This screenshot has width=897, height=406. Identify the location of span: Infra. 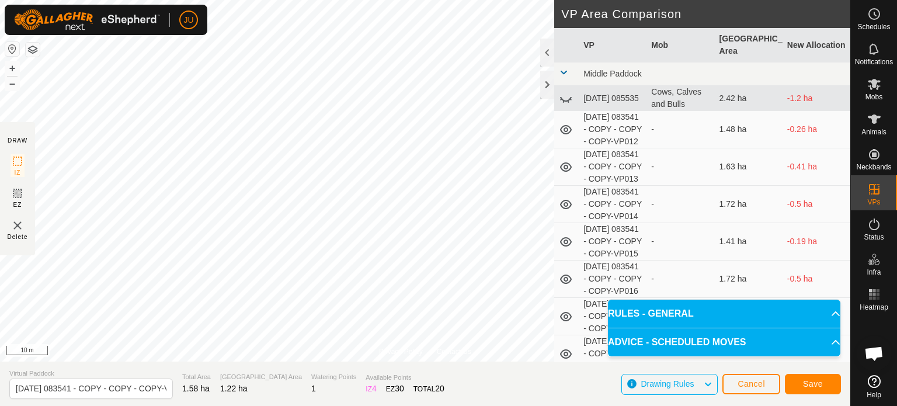
(874, 272).